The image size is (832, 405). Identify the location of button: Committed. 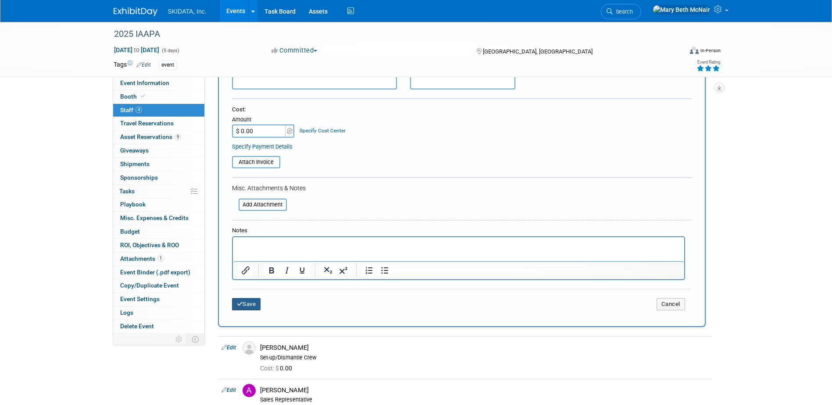
(294, 50).